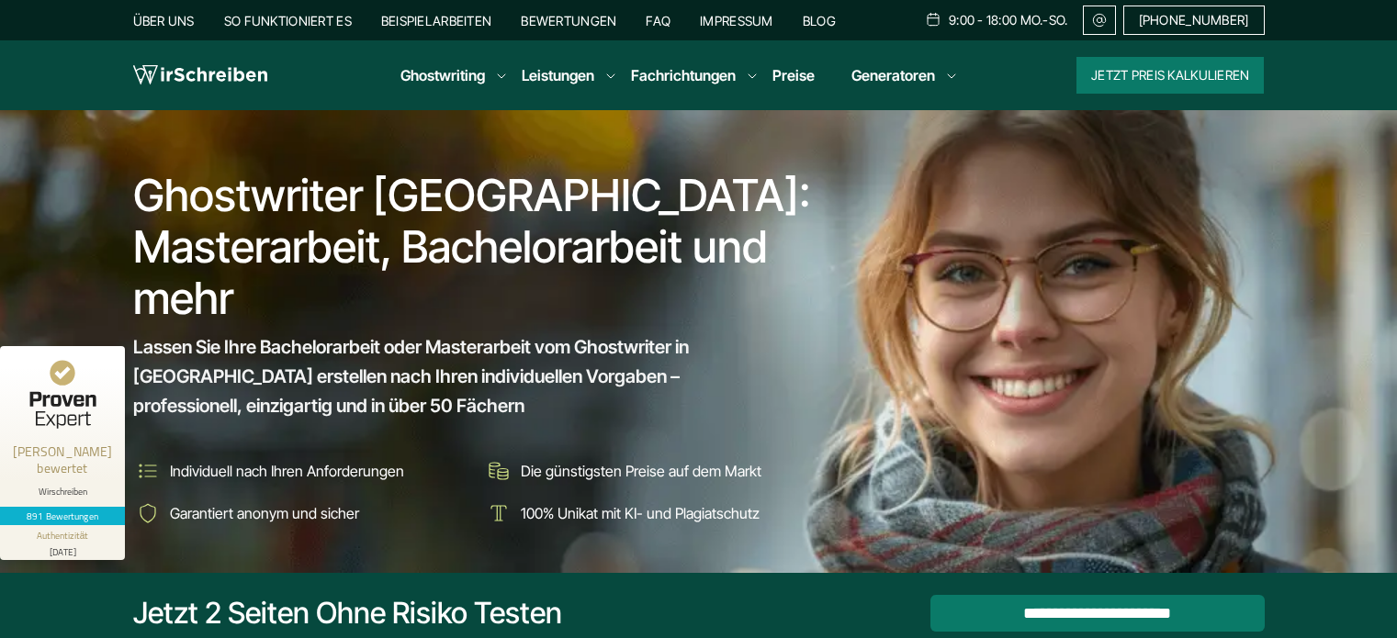  I want to click on a: FAQ, so click(658, 20).